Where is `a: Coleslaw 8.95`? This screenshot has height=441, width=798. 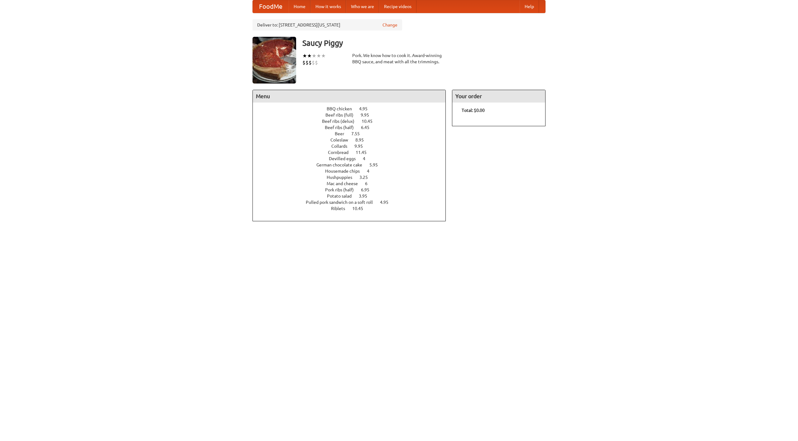
a: Coleslaw 8.95 is located at coordinates (353, 140).